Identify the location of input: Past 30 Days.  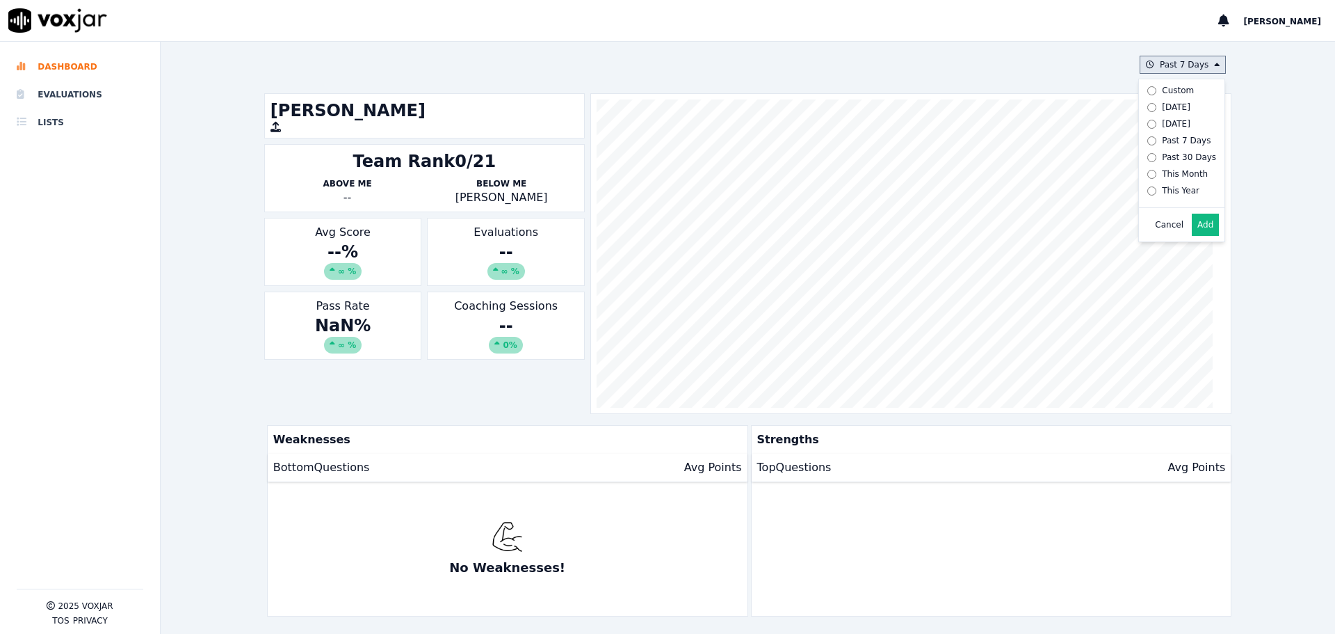
(1152, 157).